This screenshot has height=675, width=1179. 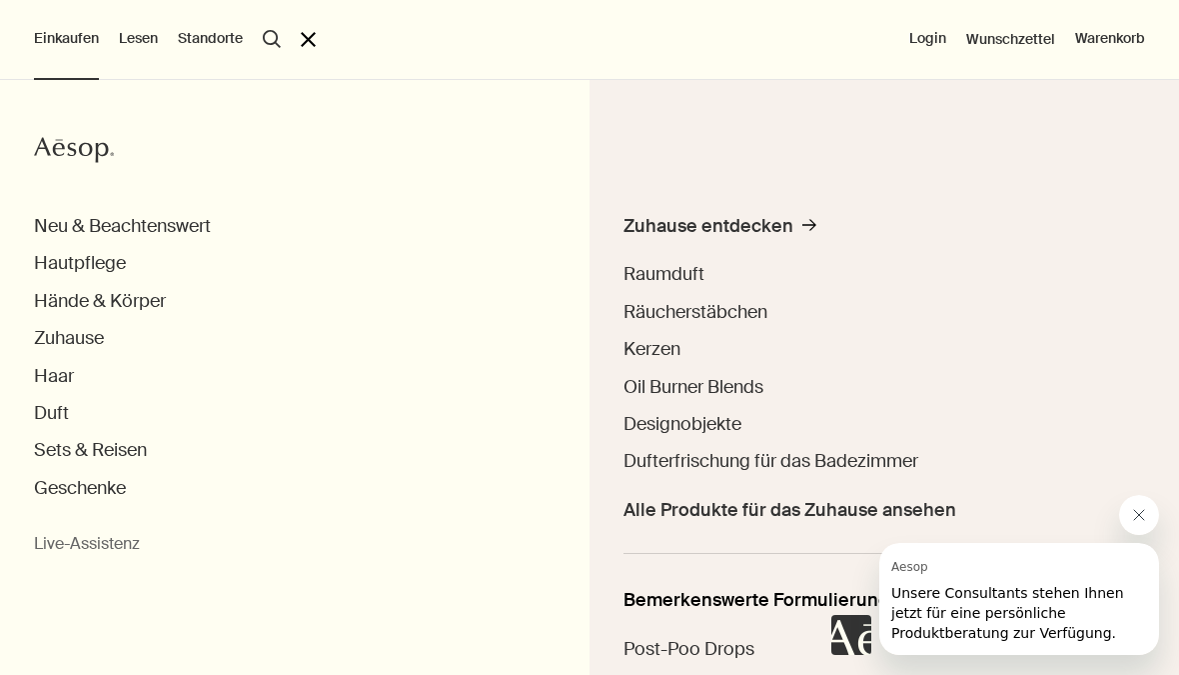 What do you see at coordinates (694, 387) in the screenshot?
I see `span: Oil Burner Blends` at bounding box center [694, 387].